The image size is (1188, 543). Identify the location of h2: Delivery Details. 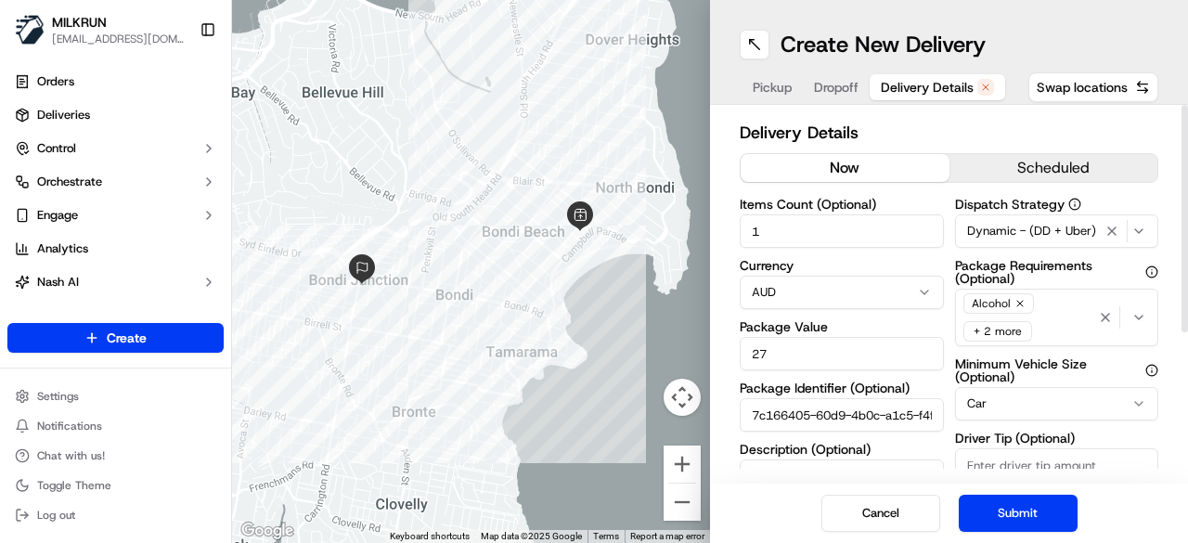
(948, 133).